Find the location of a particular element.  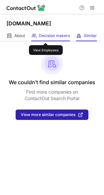

p: Find more companies on ContactOut Search Portal is located at coordinates (52, 95).